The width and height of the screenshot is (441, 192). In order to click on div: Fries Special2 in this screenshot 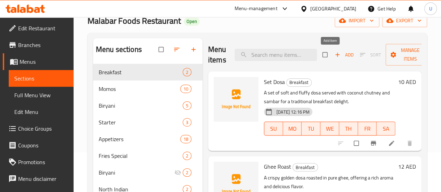, I will do `click(148, 156)`.